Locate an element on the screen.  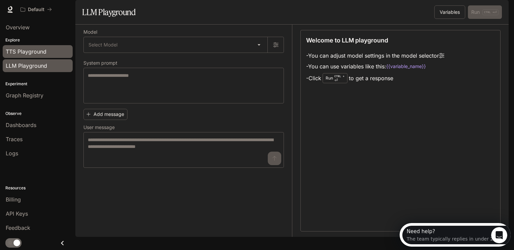
p: Default is located at coordinates (36, 9).